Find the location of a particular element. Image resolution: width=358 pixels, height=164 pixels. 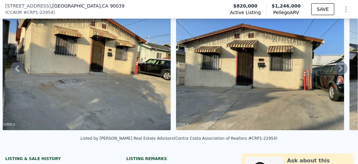

span: Active Listing is located at coordinates (245, 12).